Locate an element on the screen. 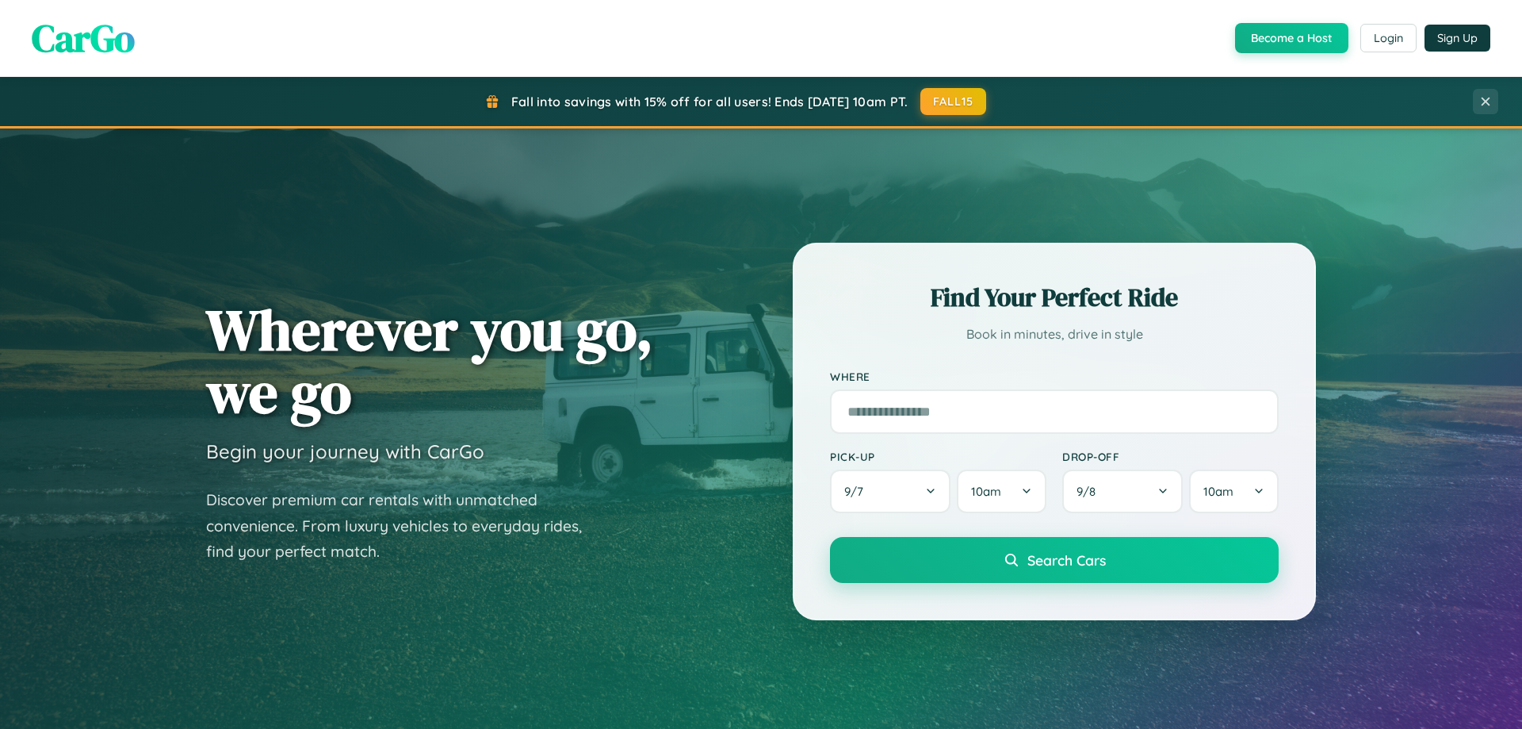 The width and height of the screenshot is (1522, 729). h3: Begin your journey with CarGo is located at coordinates (345, 451).